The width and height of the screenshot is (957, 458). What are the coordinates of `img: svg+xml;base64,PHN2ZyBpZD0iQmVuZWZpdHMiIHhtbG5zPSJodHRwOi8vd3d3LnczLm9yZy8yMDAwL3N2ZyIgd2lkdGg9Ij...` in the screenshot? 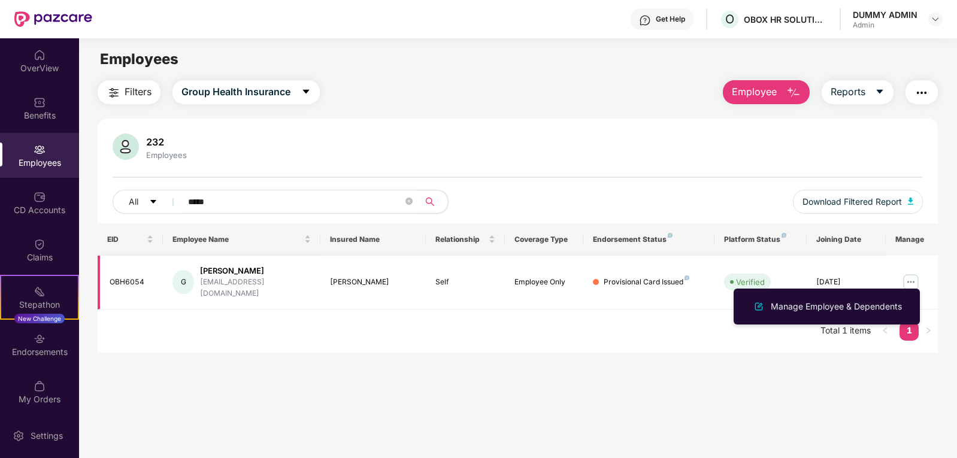 It's located at (40, 102).